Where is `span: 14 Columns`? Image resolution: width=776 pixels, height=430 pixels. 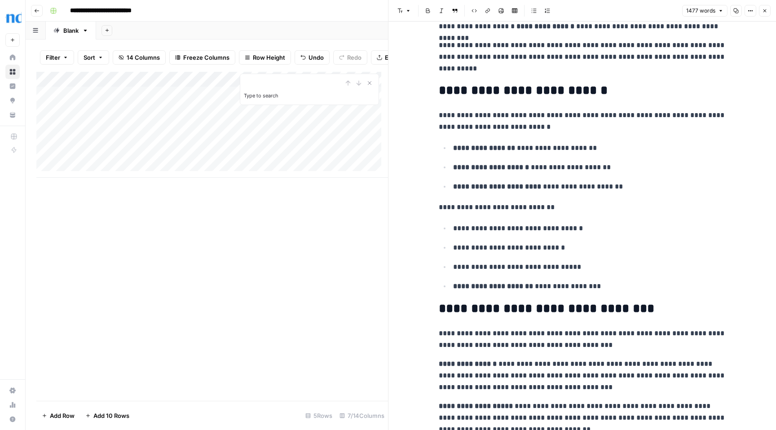 span: 14 Columns is located at coordinates (143, 57).